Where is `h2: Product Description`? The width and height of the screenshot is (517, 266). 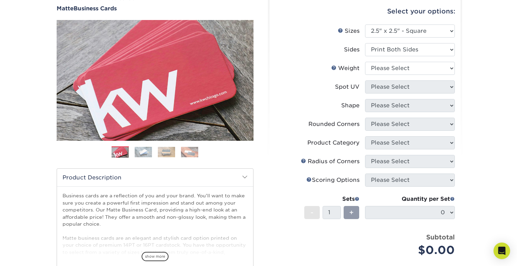 h2: Product Description is located at coordinates (155, 178).